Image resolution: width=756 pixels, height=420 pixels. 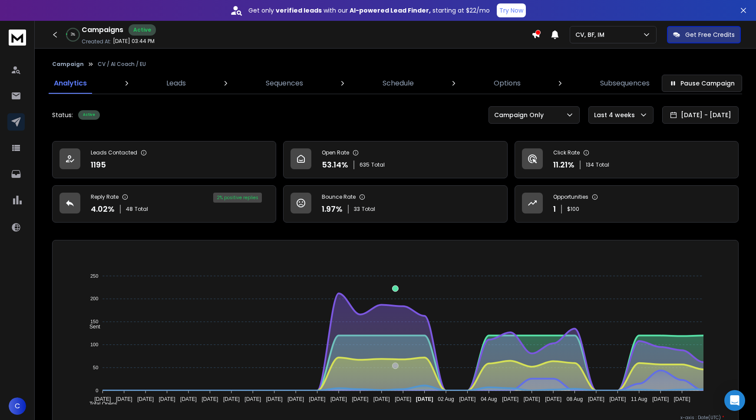 I want to click on button: C, so click(x=17, y=406).